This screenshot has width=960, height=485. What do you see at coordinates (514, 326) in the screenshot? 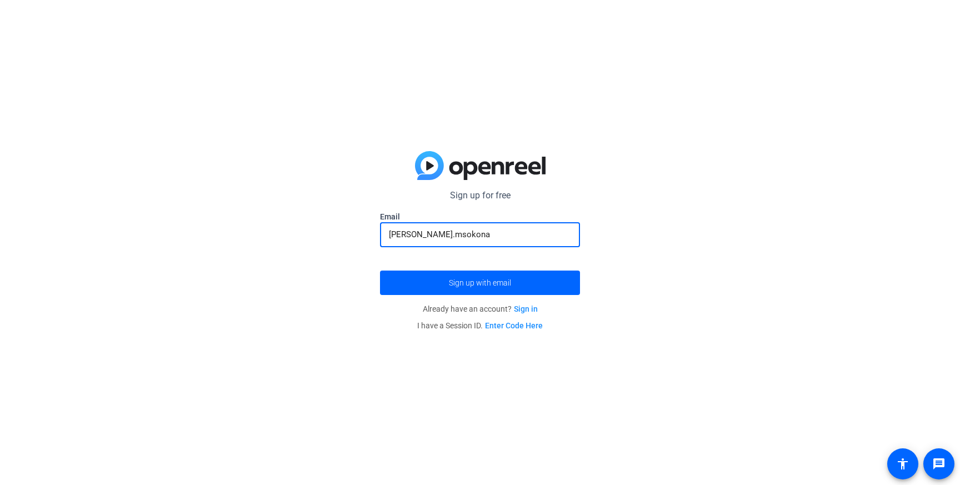
I see `a: Enter Code Here` at bounding box center [514, 326].